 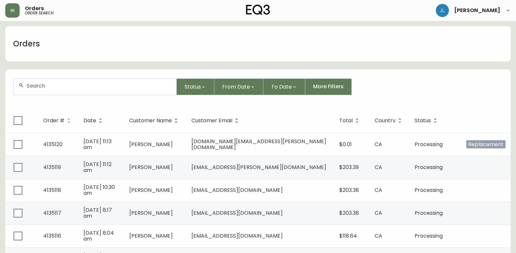 I want to click on button: Status, so click(x=195, y=87).